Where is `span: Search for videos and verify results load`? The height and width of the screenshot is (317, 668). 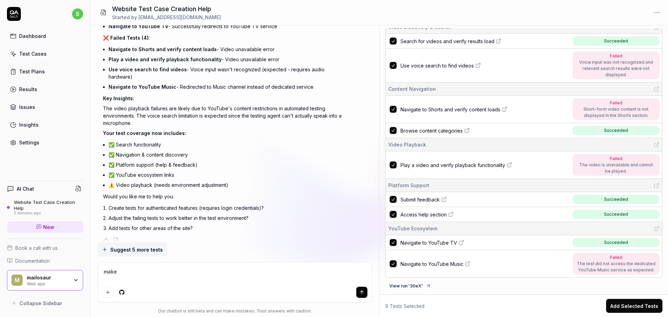 span: Search for videos and verify results load is located at coordinates (447, 41).